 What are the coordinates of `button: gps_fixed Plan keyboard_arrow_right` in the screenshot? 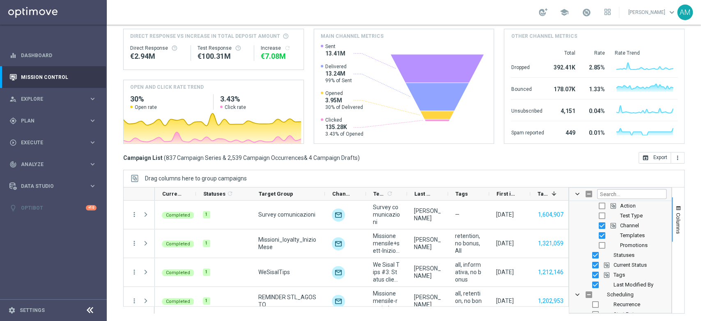 It's located at (53, 121).